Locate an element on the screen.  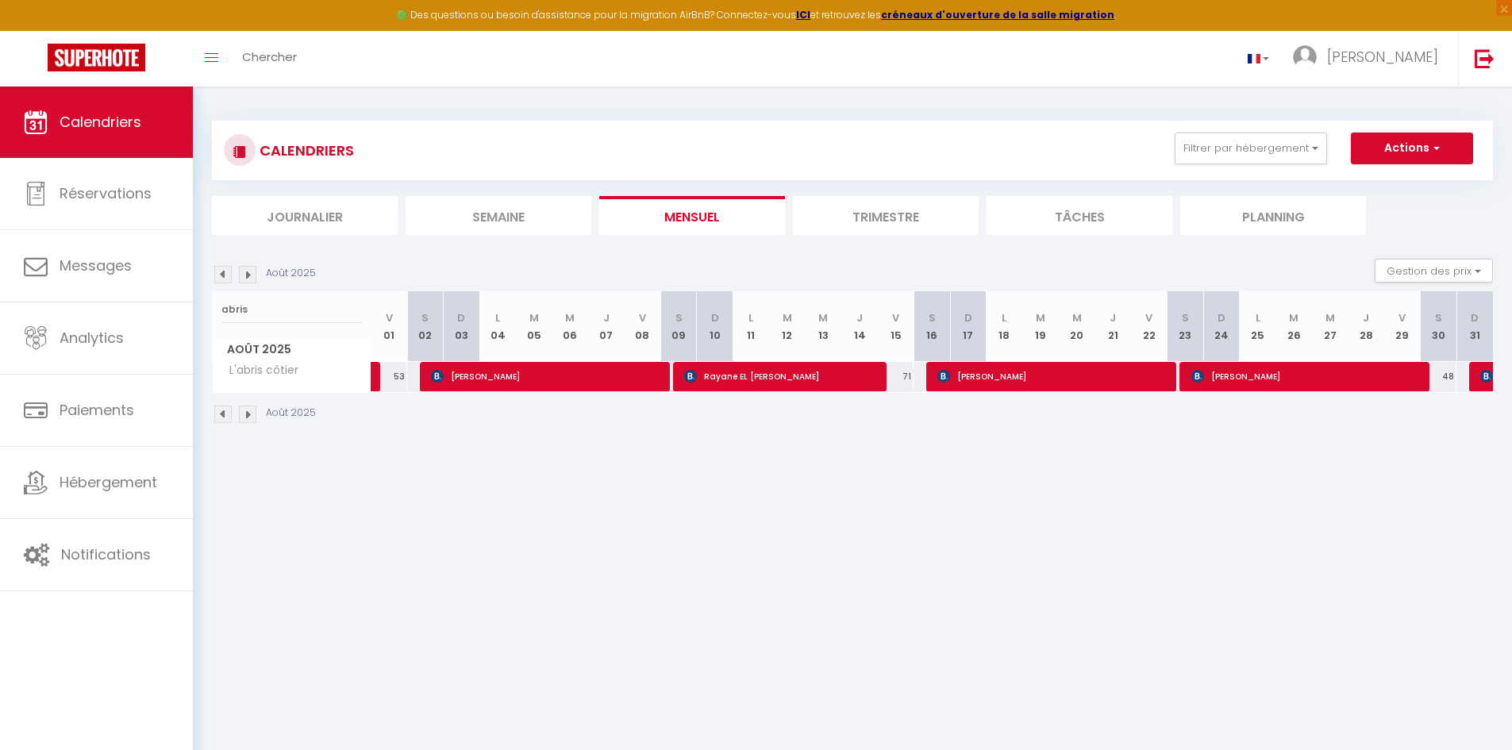
span: Analytics is located at coordinates (91, 337).